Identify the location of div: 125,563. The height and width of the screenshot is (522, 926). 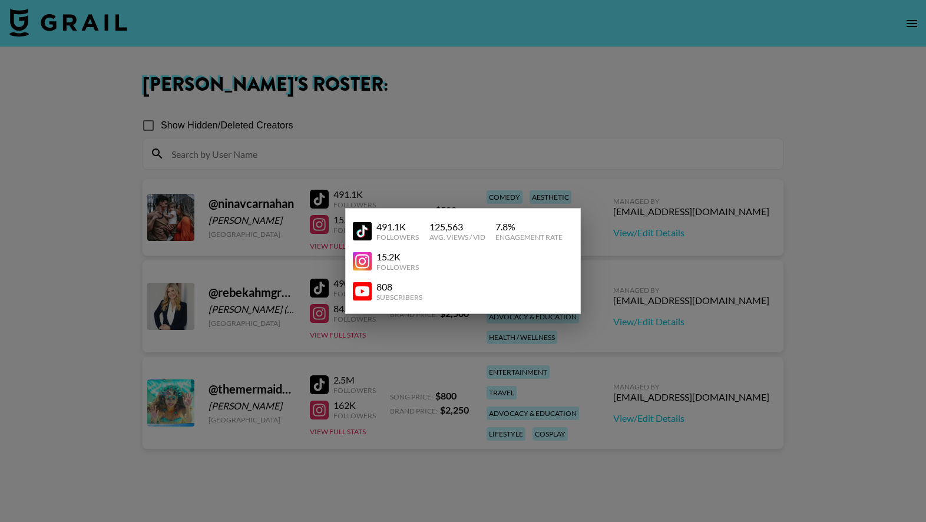
(457, 227).